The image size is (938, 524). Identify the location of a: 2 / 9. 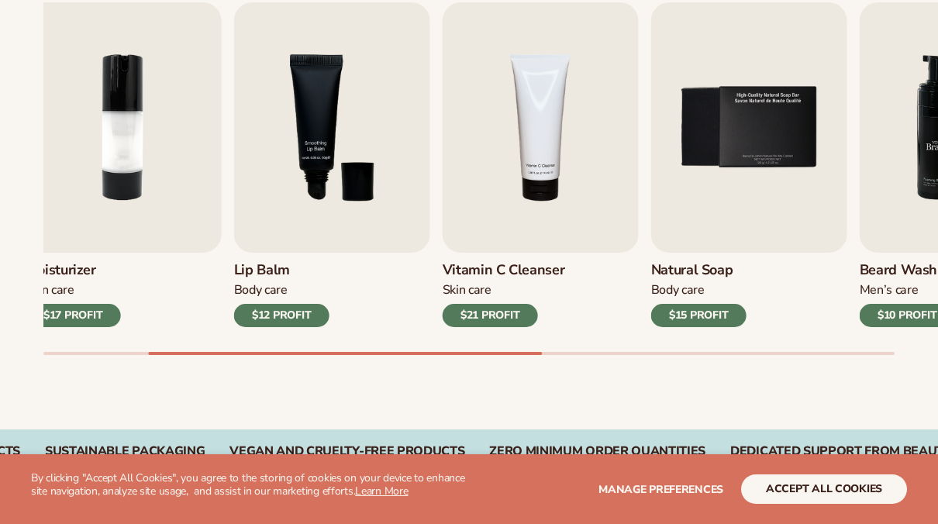
(123, 164).